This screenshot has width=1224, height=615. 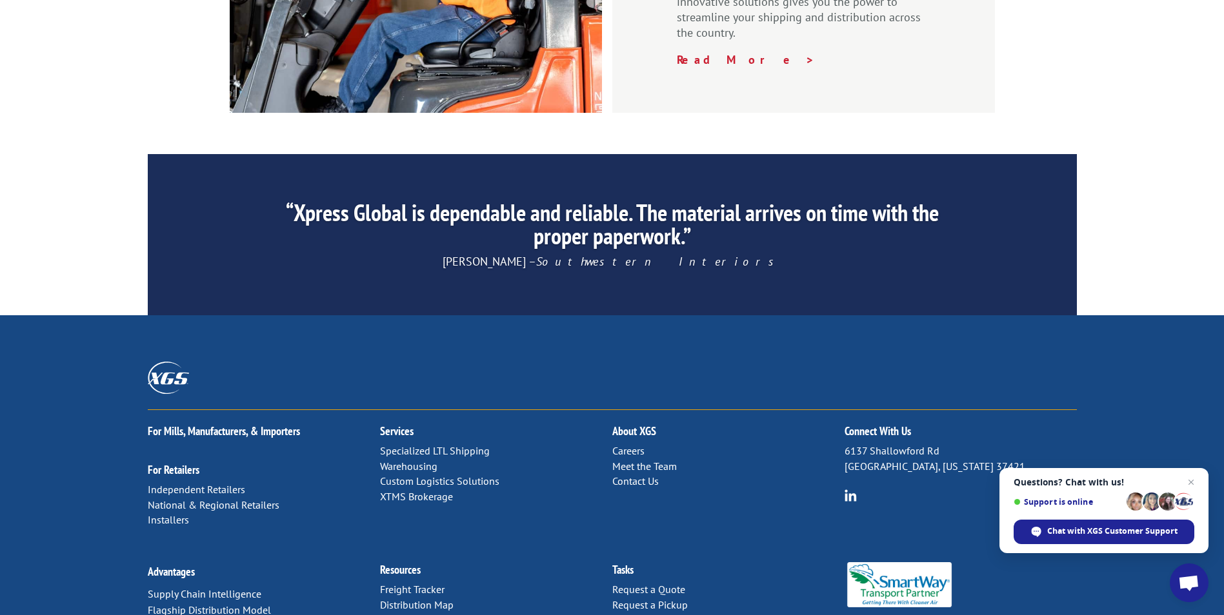 What do you see at coordinates (850, 495) in the screenshot?
I see `img: group-6` at bounding box center [850, 495].